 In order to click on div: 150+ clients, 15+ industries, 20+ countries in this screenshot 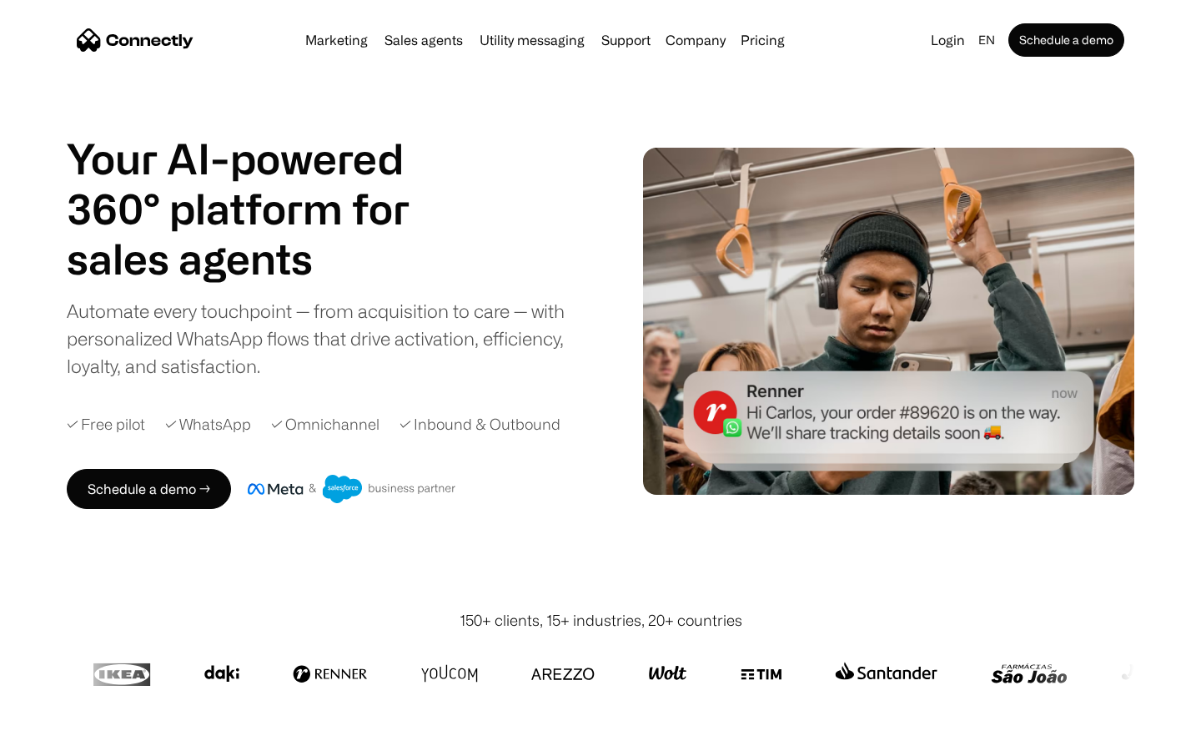, I will do `click(600, 620)`.